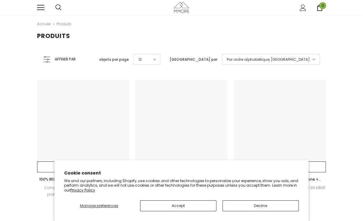 This screenshot has width=363, height=221. What do you see at coordinates (99, 206) in the screenshot?
I see `button: Manage preferences` at bounding box center [99, 206].